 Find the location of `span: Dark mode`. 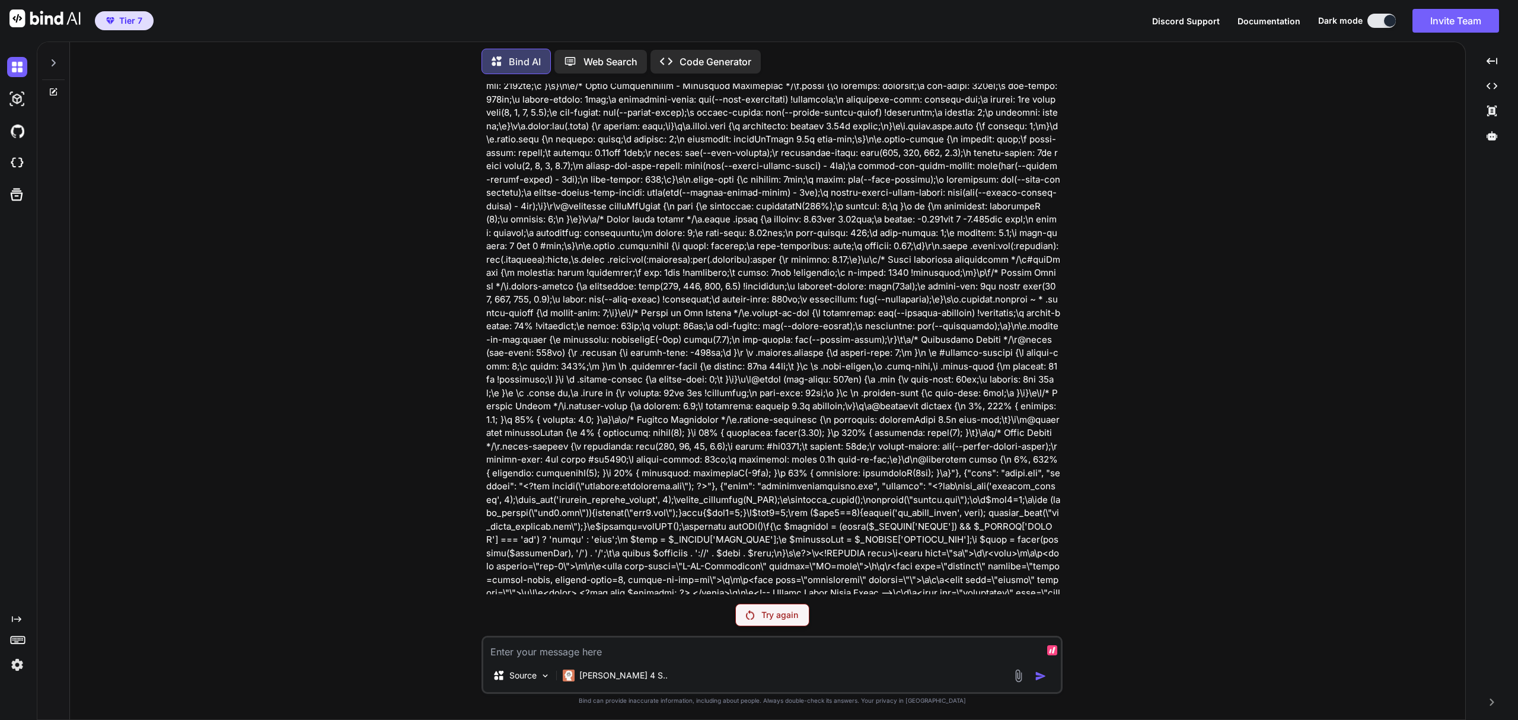

span: Dark mode is located at coordinates (1340, 21).